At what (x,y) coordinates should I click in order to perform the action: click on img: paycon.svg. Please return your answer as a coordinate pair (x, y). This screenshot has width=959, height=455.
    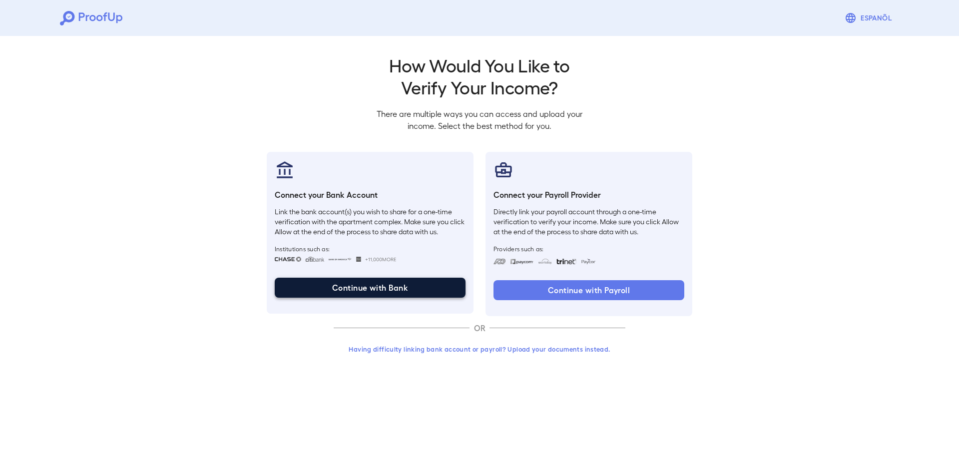
    Looking at the image, I should click on (588, 261).